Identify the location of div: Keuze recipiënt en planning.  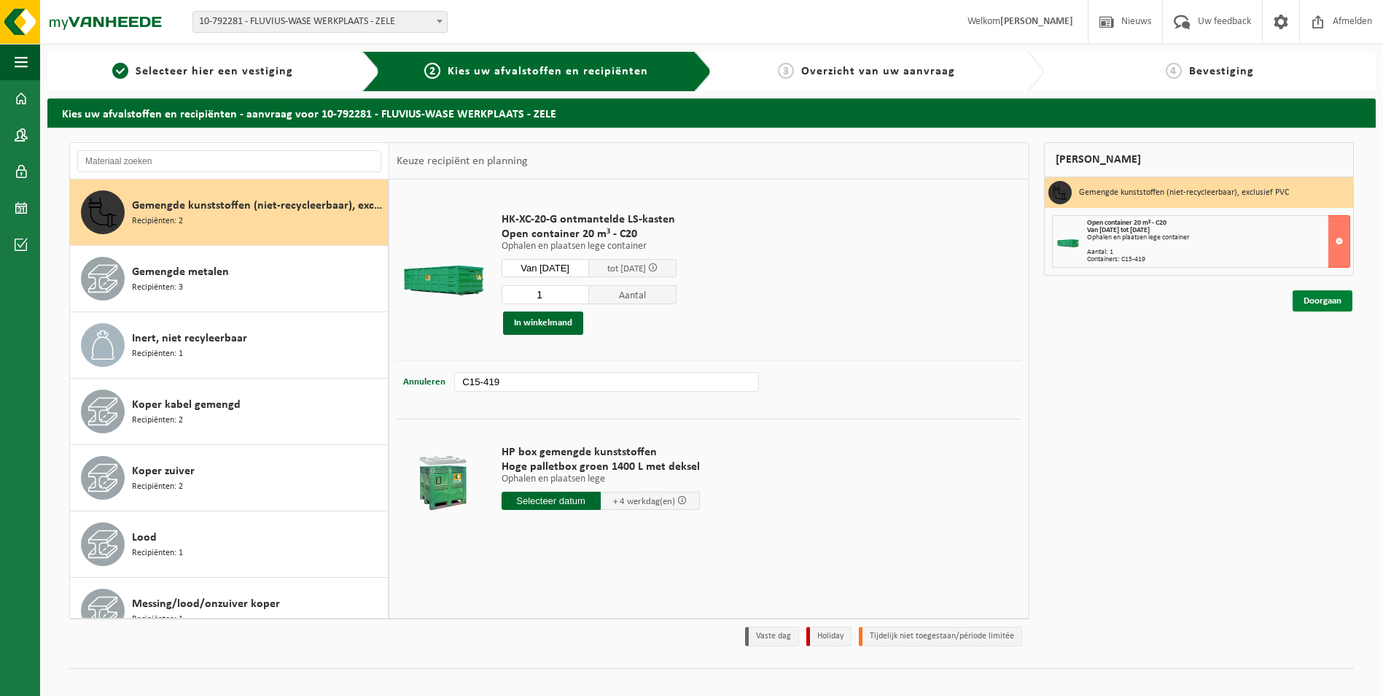
(462, 161).